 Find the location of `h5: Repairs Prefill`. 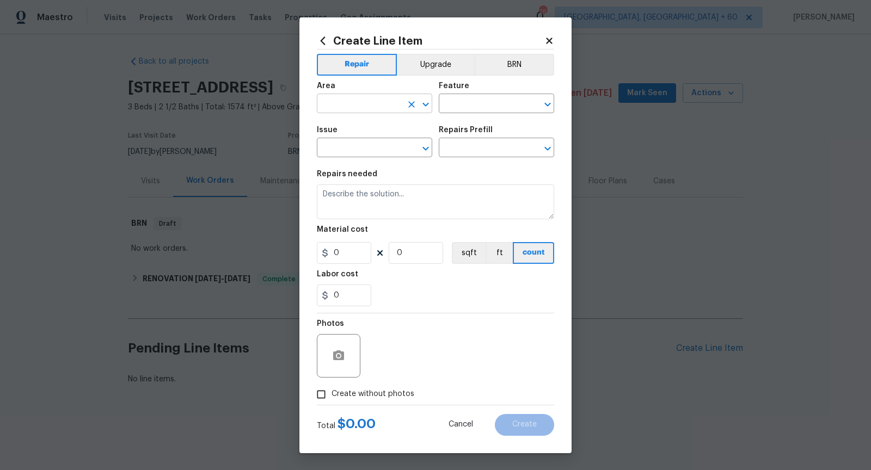

h5: Repairs Prefill is located at coordinates (465, 130).